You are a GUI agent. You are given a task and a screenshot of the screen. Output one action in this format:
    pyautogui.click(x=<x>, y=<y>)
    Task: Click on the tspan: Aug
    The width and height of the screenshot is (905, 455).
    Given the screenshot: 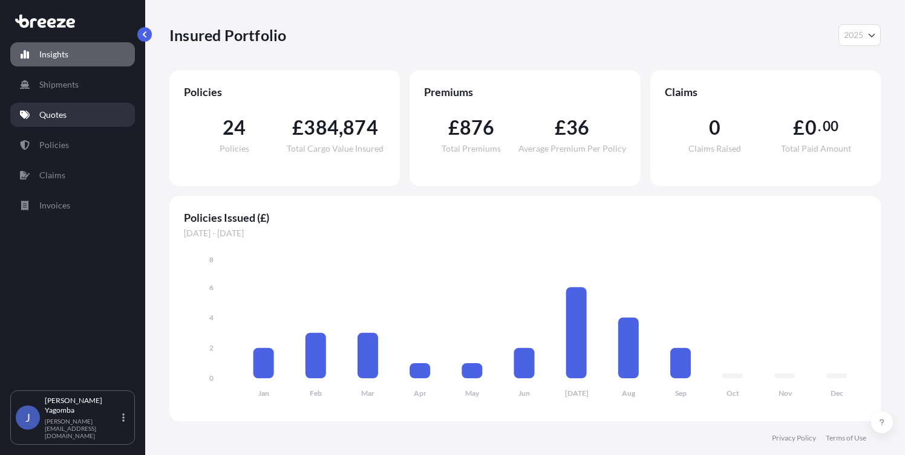 What is the action you would take?
    pyautogui.click(x=628, y=393)
    